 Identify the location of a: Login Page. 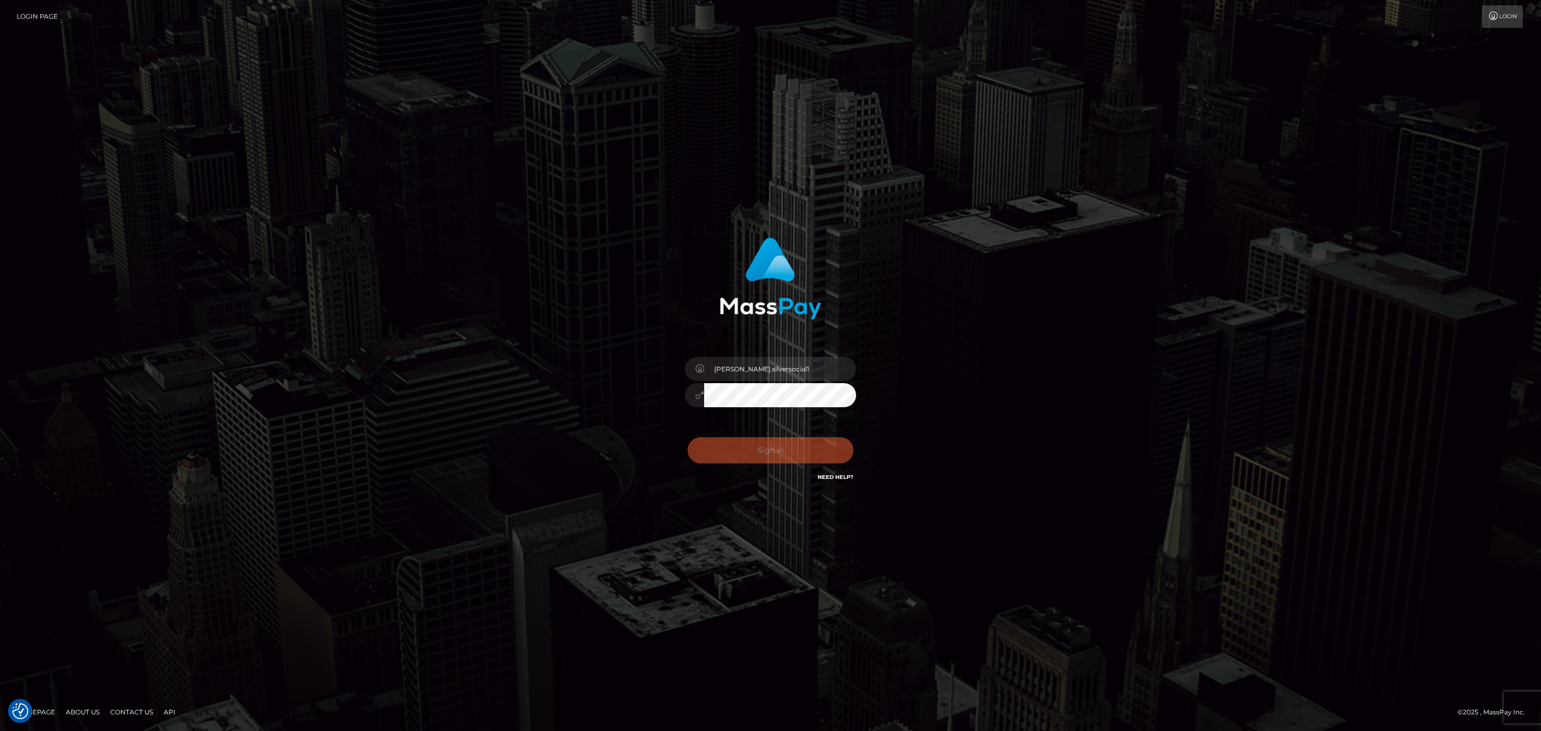
(37, 17).